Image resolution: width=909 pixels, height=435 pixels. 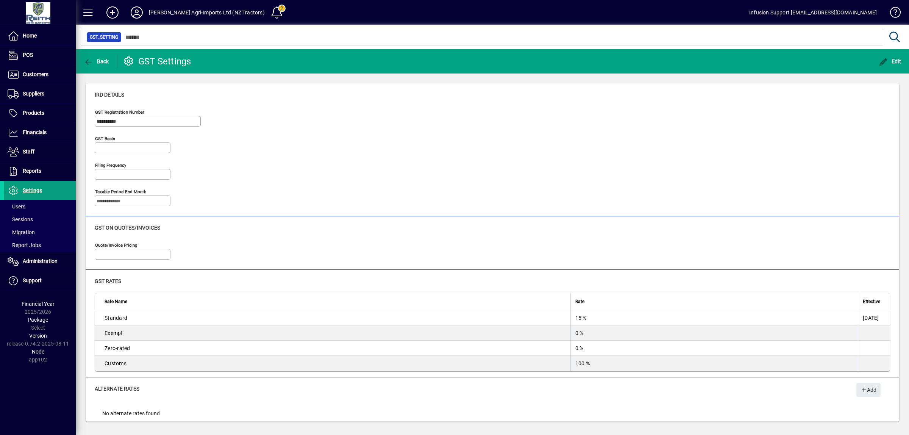 I want to click on span: GST rates, so click(x=108, y=281).